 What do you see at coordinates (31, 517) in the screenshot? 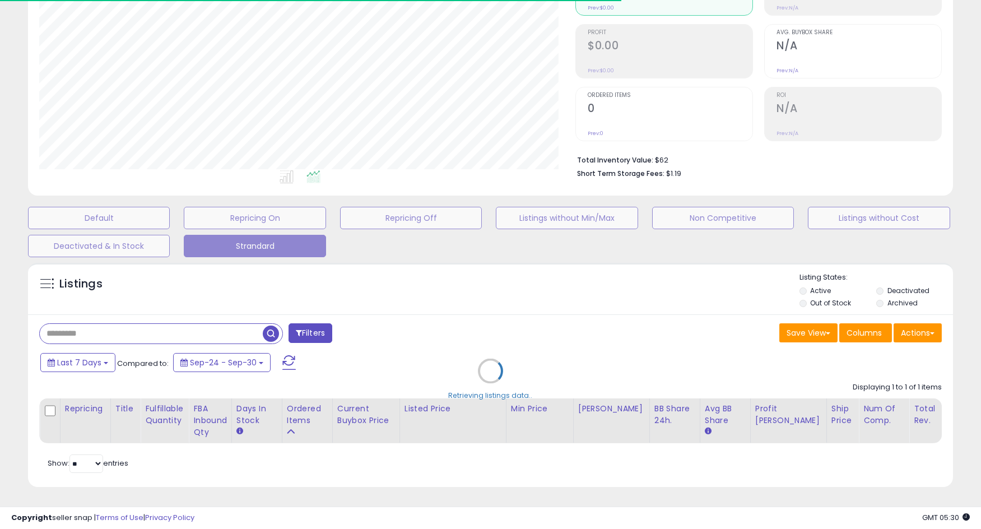
I see `strong: Copyright` at bounding box center [31, 517].